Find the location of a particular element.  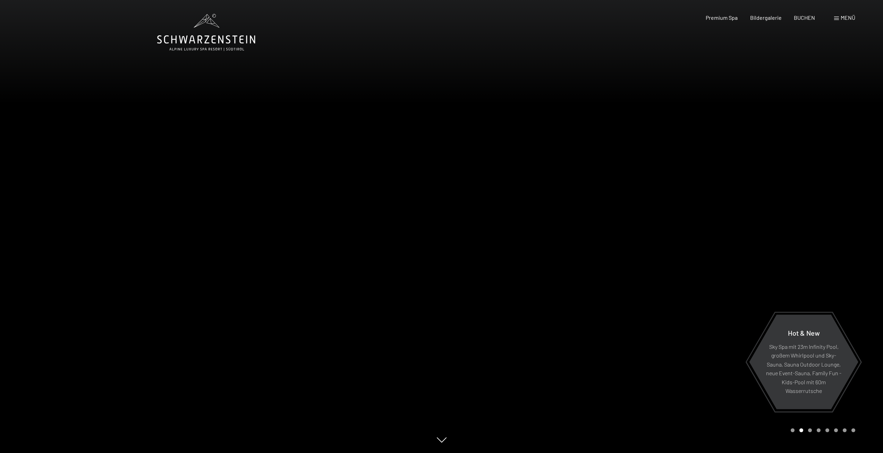

div: Carousel Page 6 is located at coordinates (836, 430).